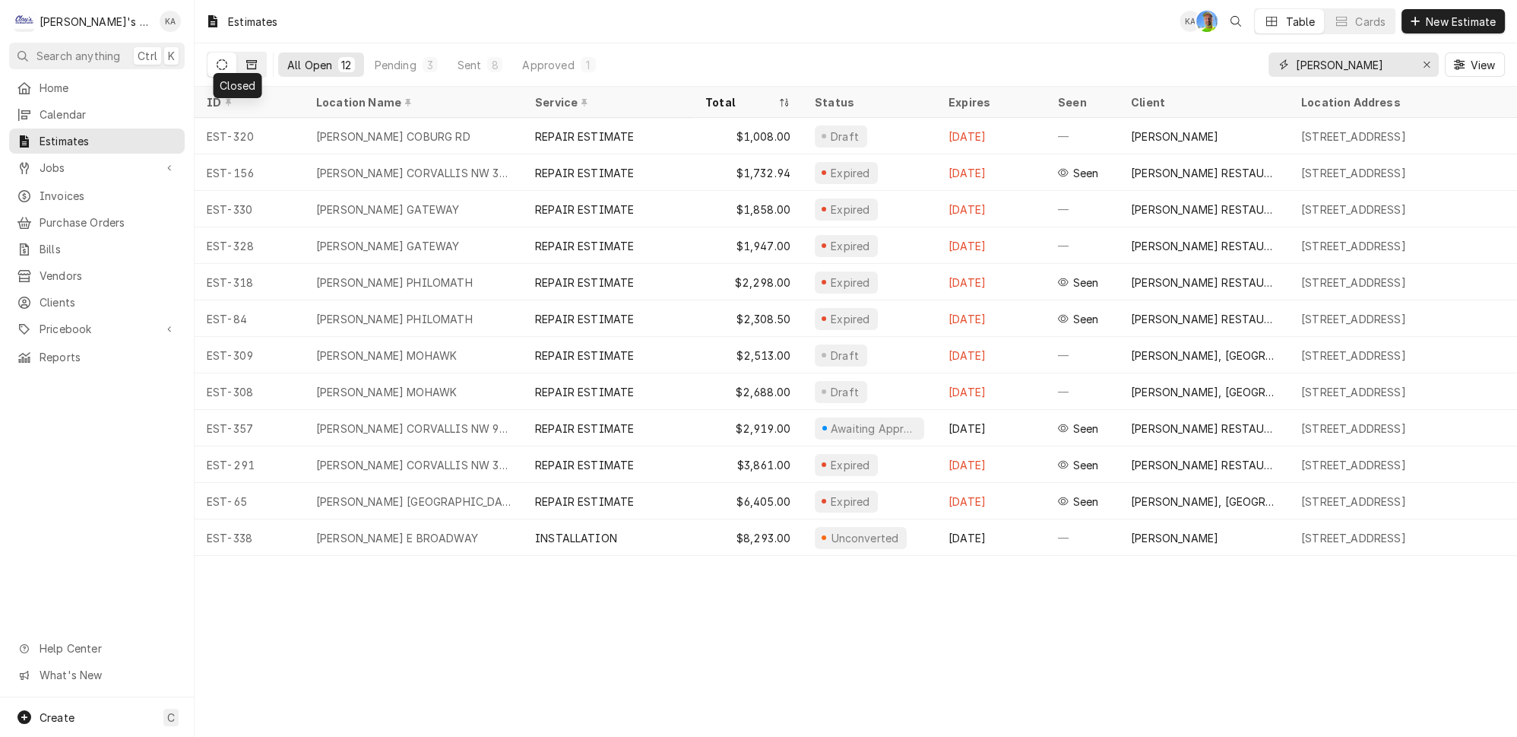 The height and width of the screenshot is (737, 1517). Describe the element at coordinates (249, 501) in the screenshot. I see `div: EST-65` at that location.